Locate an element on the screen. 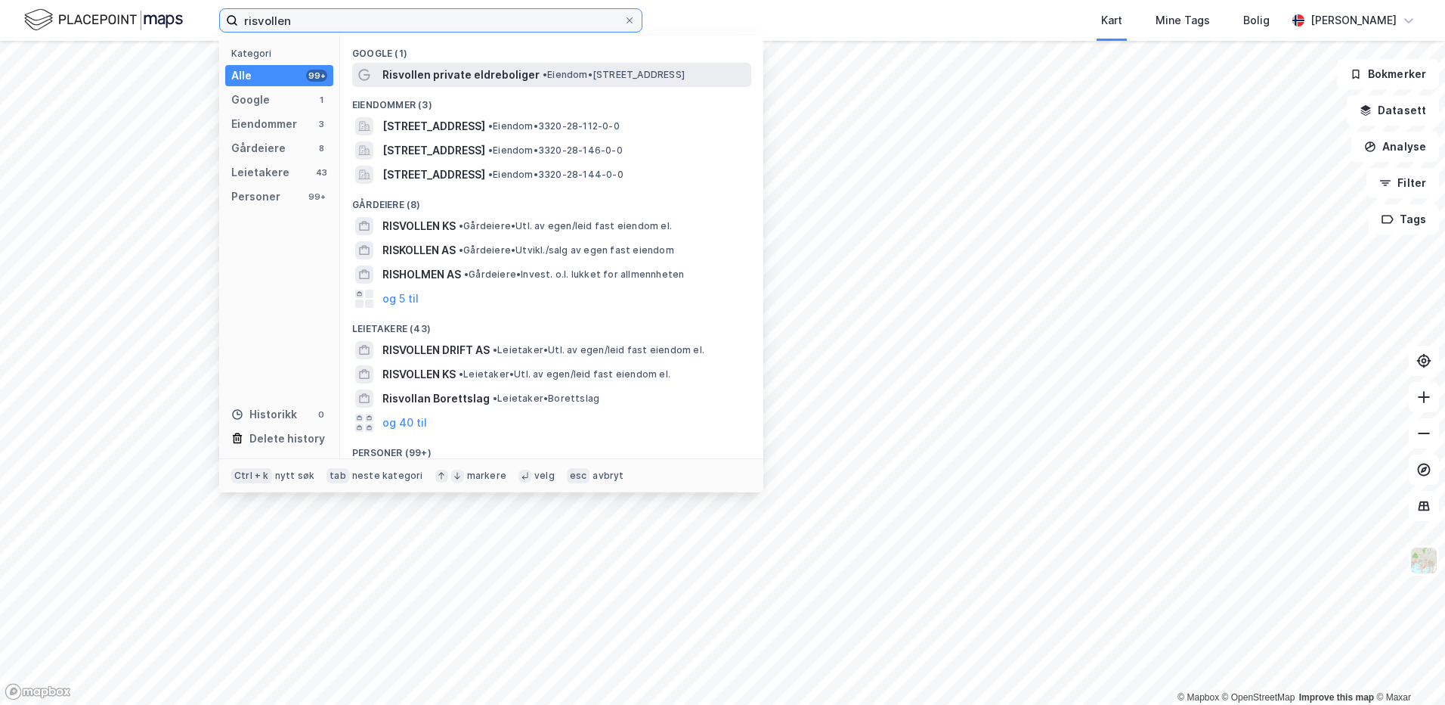 This screenshot has height=705, width=1445. div: Gårdeiere is located at coordinates (259, 148).